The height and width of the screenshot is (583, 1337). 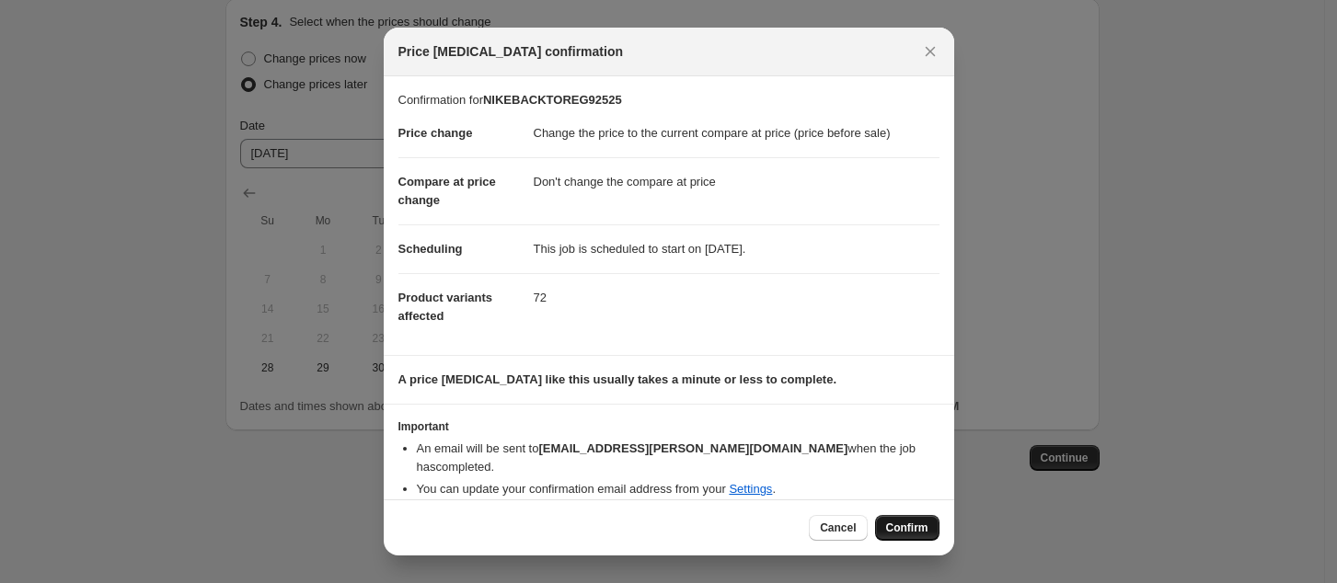 What do you see at coordinates (669, 100) in the screenshot?
I see `p: Confirmation for` at bounding box center [669, 100].